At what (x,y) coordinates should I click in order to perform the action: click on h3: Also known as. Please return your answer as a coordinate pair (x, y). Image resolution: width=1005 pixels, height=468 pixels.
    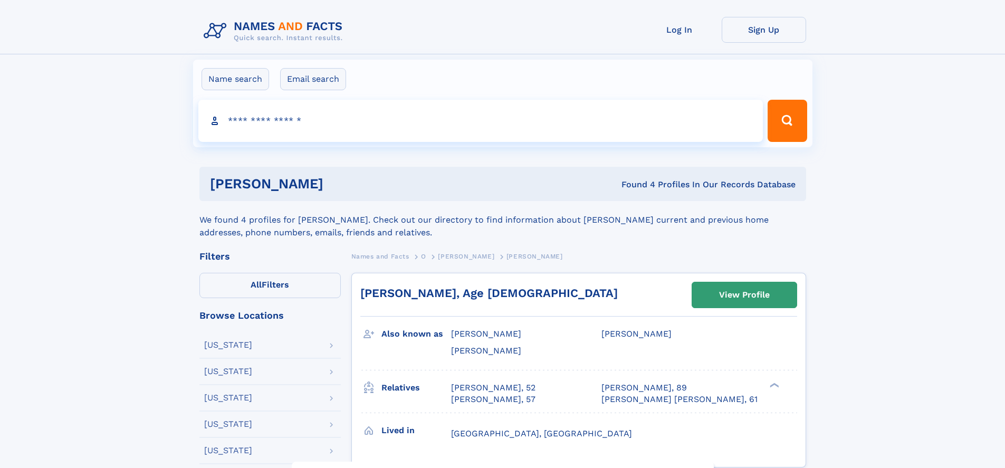
    Looking at the image, I should click on (416, 334).